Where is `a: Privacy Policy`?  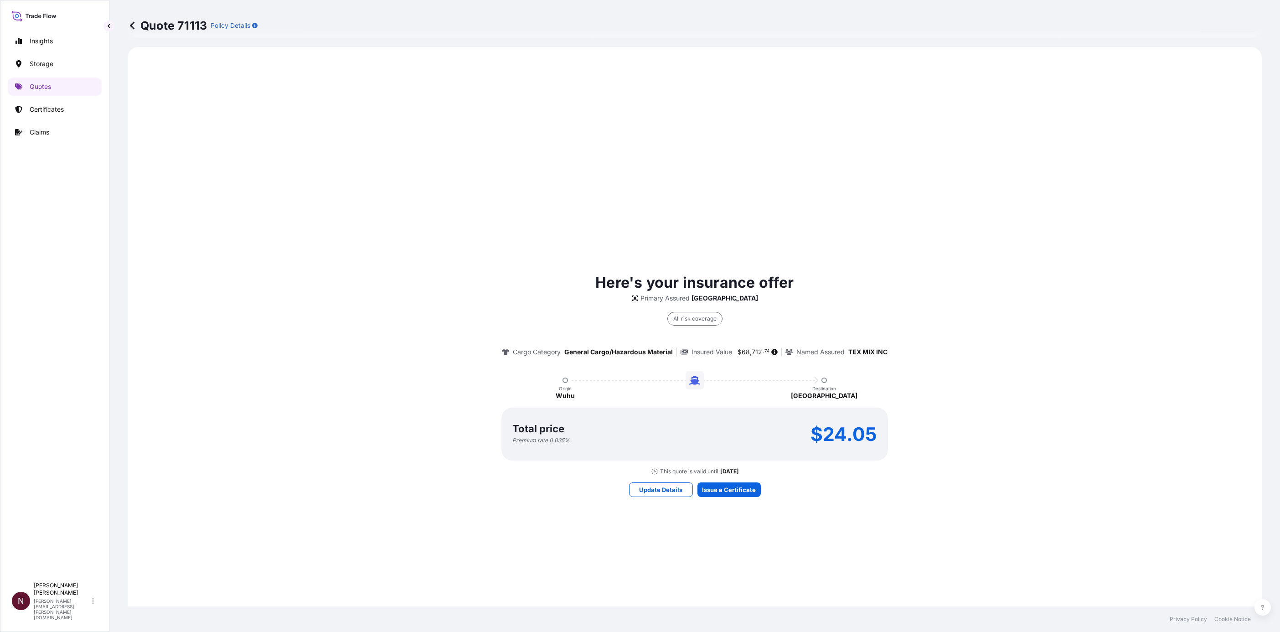 a: Privacy Policy is located at coordinates (1189, 619).